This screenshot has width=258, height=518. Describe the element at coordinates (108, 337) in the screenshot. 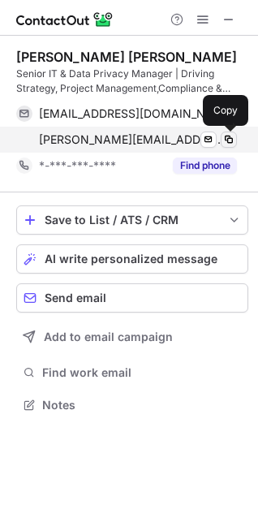

I see `span: Add to email campaign` at that location.